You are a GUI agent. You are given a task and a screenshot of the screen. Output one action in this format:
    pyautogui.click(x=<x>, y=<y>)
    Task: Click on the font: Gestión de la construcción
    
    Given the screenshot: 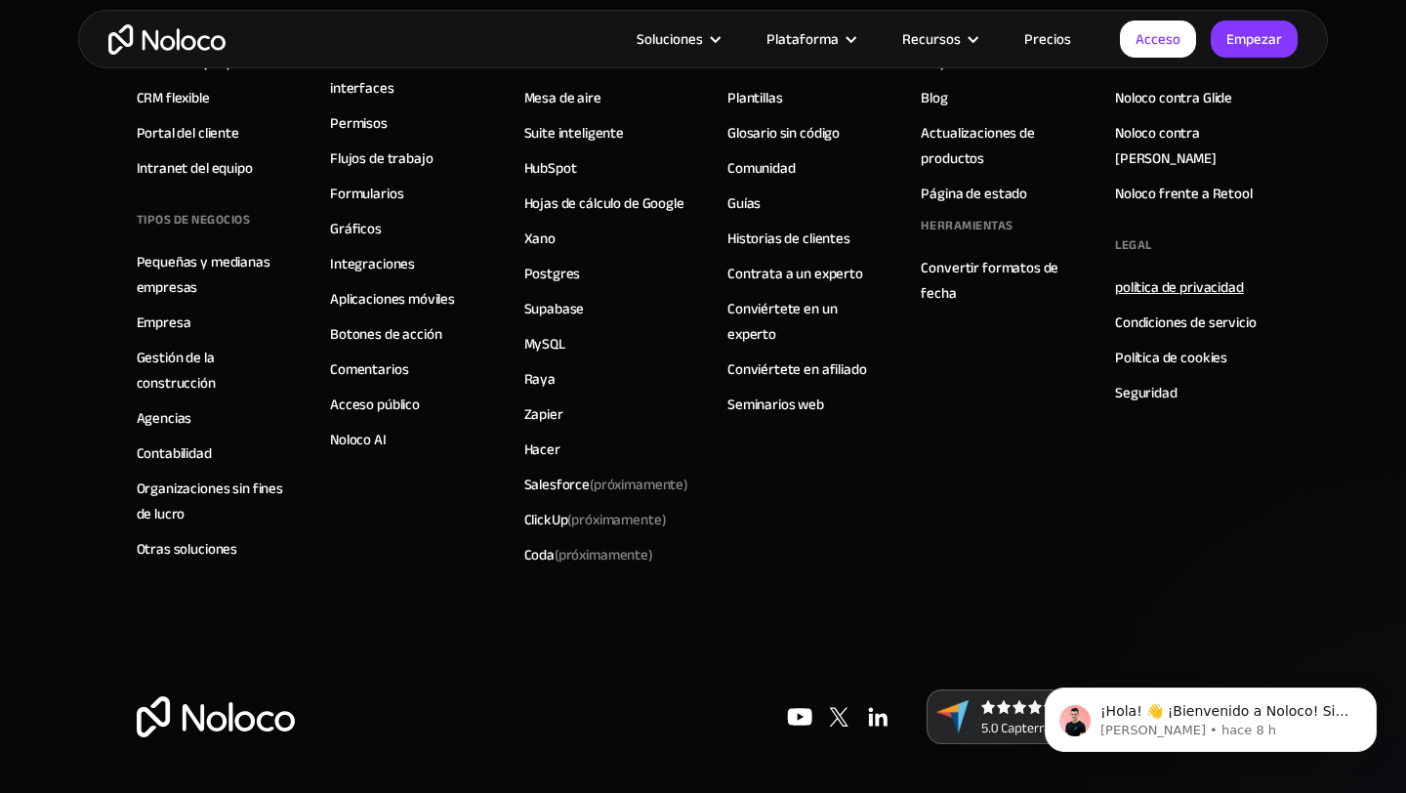 What is the action you would take?
    pyautogui.click(x=176, y=370)
    